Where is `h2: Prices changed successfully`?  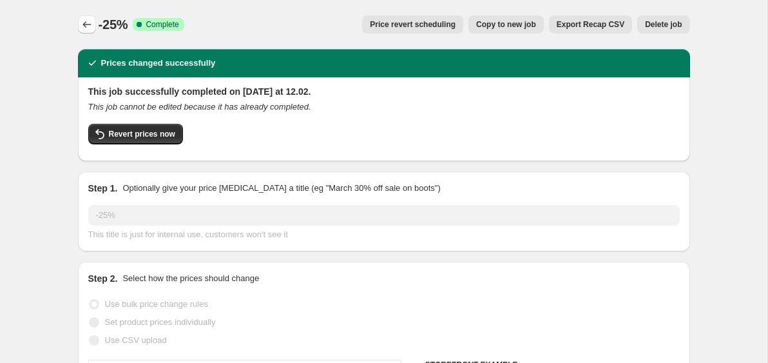
h2: Prices changed successfully is located at coordinates (158, 63).